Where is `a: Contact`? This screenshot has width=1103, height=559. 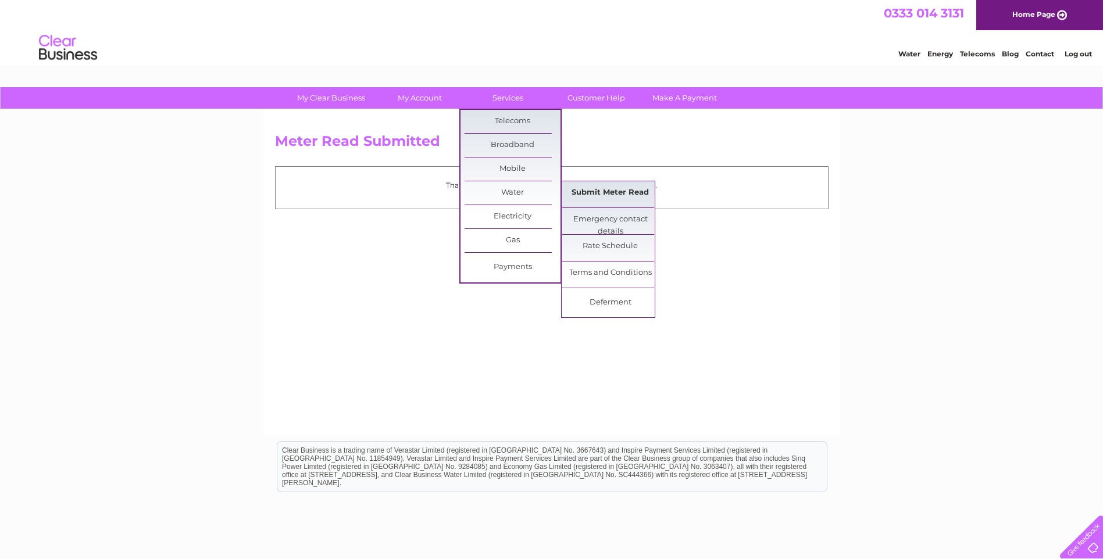 a: Contact is located at coordinates (1040, 54).